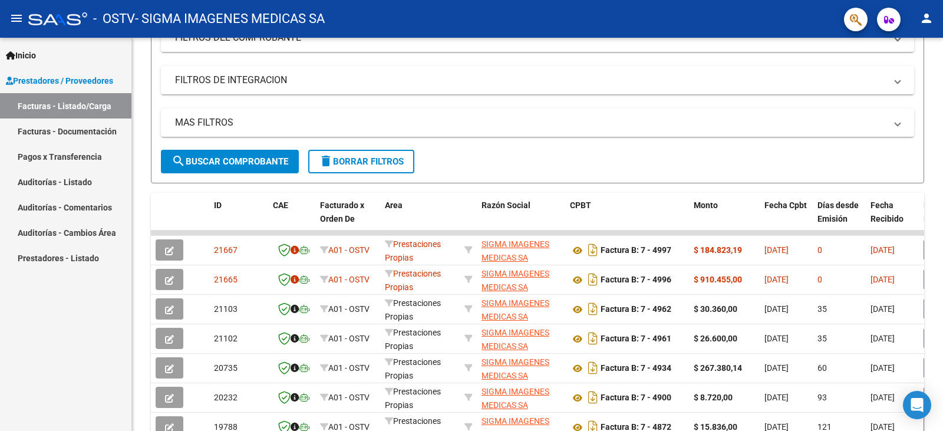  Describe the element at coordinates (326, 161) in the screenshot. I see `mat-icon: delete` at that location.